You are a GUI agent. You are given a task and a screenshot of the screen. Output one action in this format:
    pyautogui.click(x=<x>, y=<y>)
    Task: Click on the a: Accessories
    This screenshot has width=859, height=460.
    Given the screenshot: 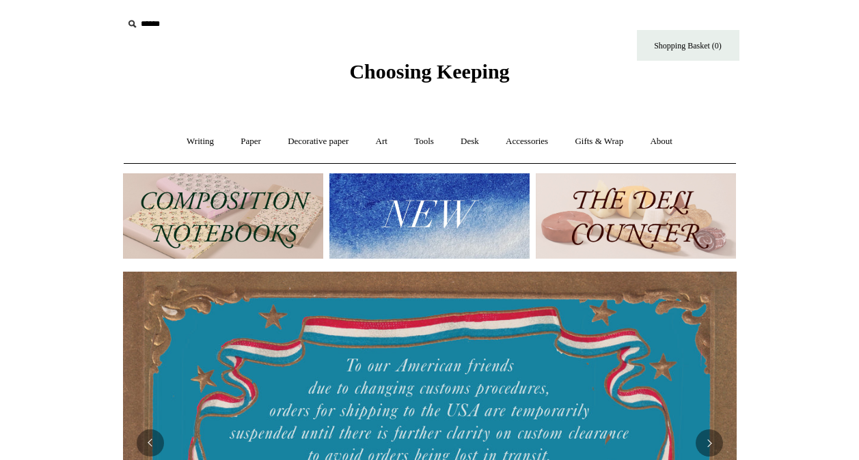 What is the action you would take?
    pyautogui.click(x=527, y=141)
    